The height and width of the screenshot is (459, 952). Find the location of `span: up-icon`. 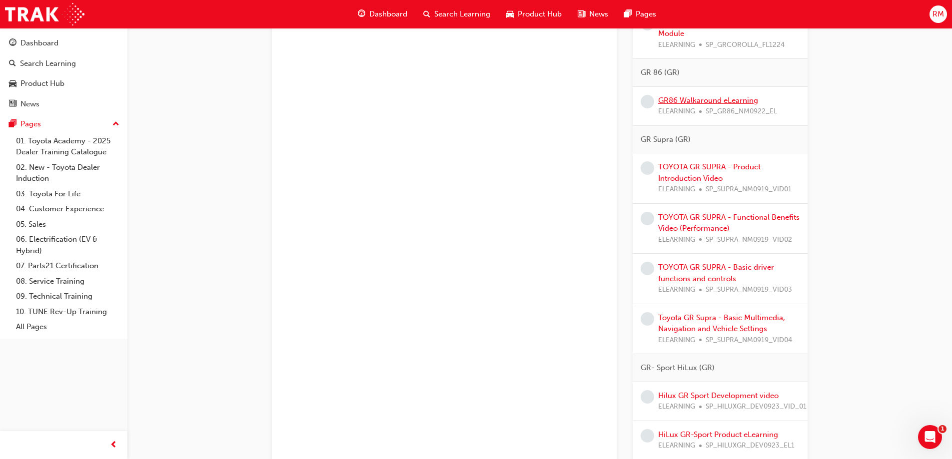

span: up-icon is located at coordinates (116, 124).